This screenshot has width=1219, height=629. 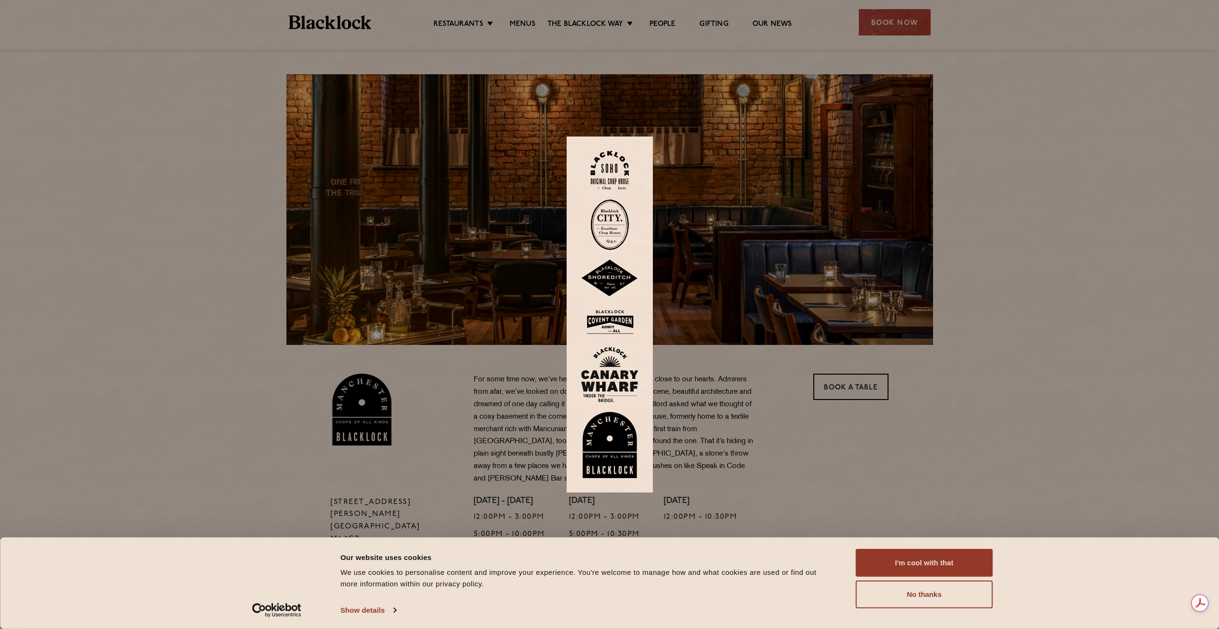 I want to click on div: We use cookies to personalise content and improve your experience. You're welcome to manage how a..., so click(x=587, y=578).